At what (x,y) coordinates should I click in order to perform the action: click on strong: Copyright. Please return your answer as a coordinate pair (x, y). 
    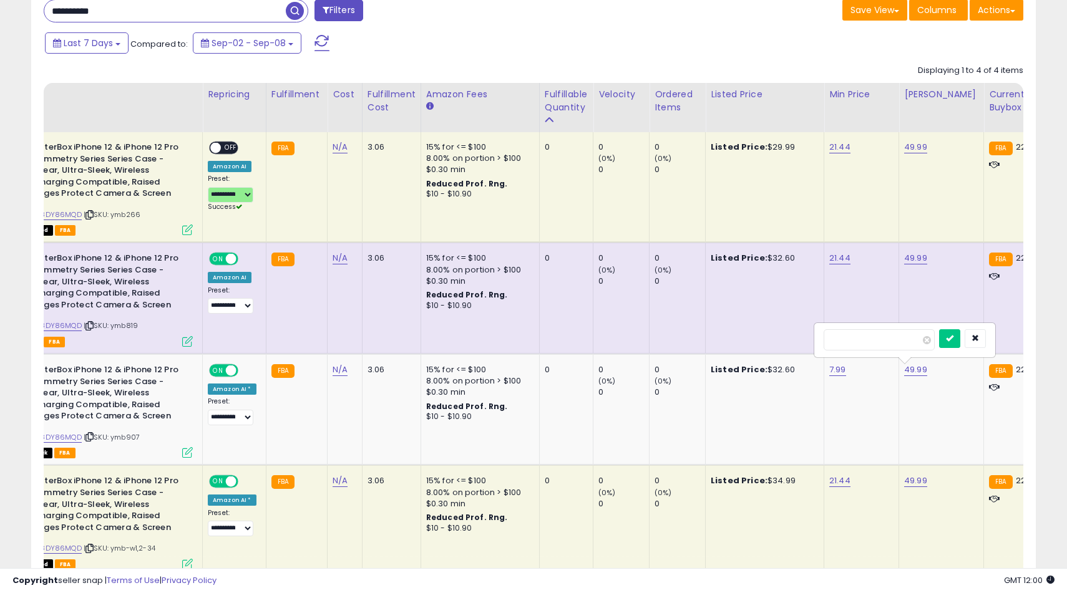
    Looking at the image, I should click on (35, 580).